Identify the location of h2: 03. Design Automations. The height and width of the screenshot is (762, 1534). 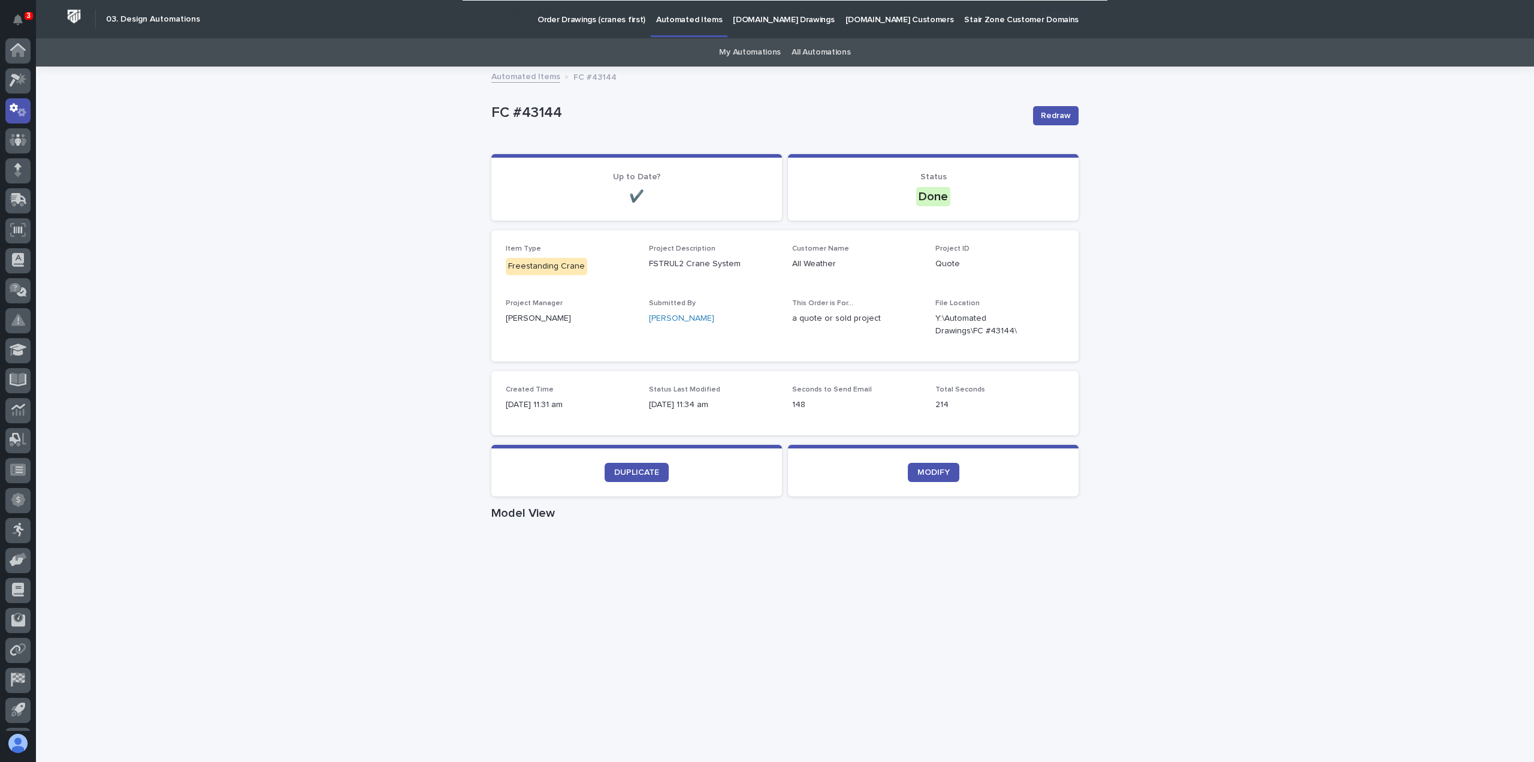
(153, 19).